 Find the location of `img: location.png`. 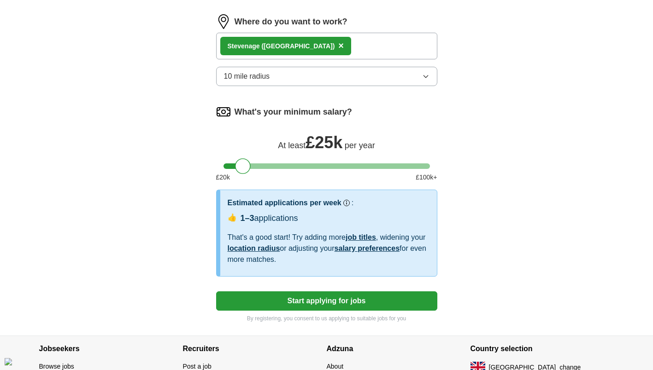

img: location.png is located at coordinates (223, 22).